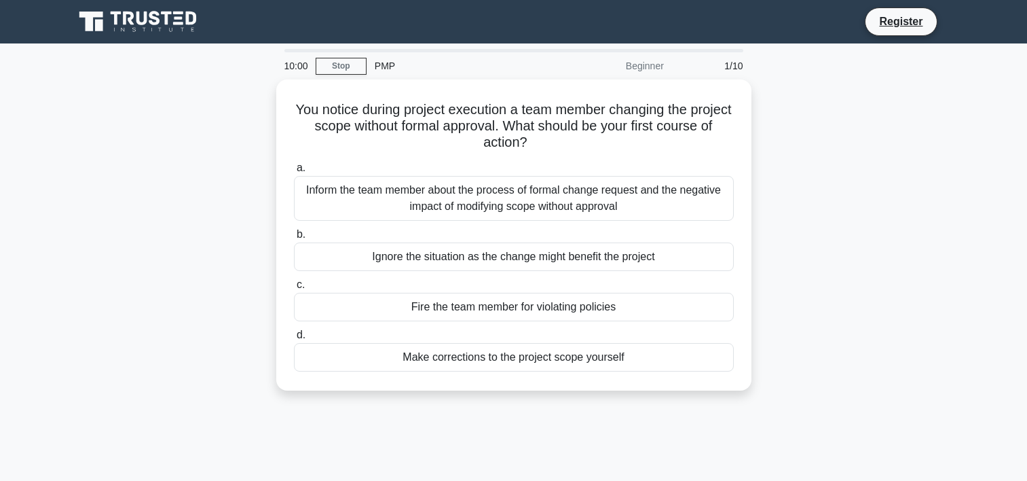  I want to click on h5: You notice during project execution a team member changing the project scope without formal appro..., so click(514, 126).